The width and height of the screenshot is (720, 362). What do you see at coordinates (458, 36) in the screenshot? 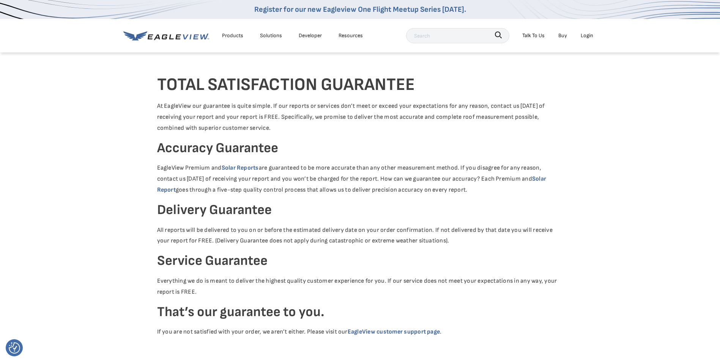
I see `input: Search` at bounding box center [458, 36].